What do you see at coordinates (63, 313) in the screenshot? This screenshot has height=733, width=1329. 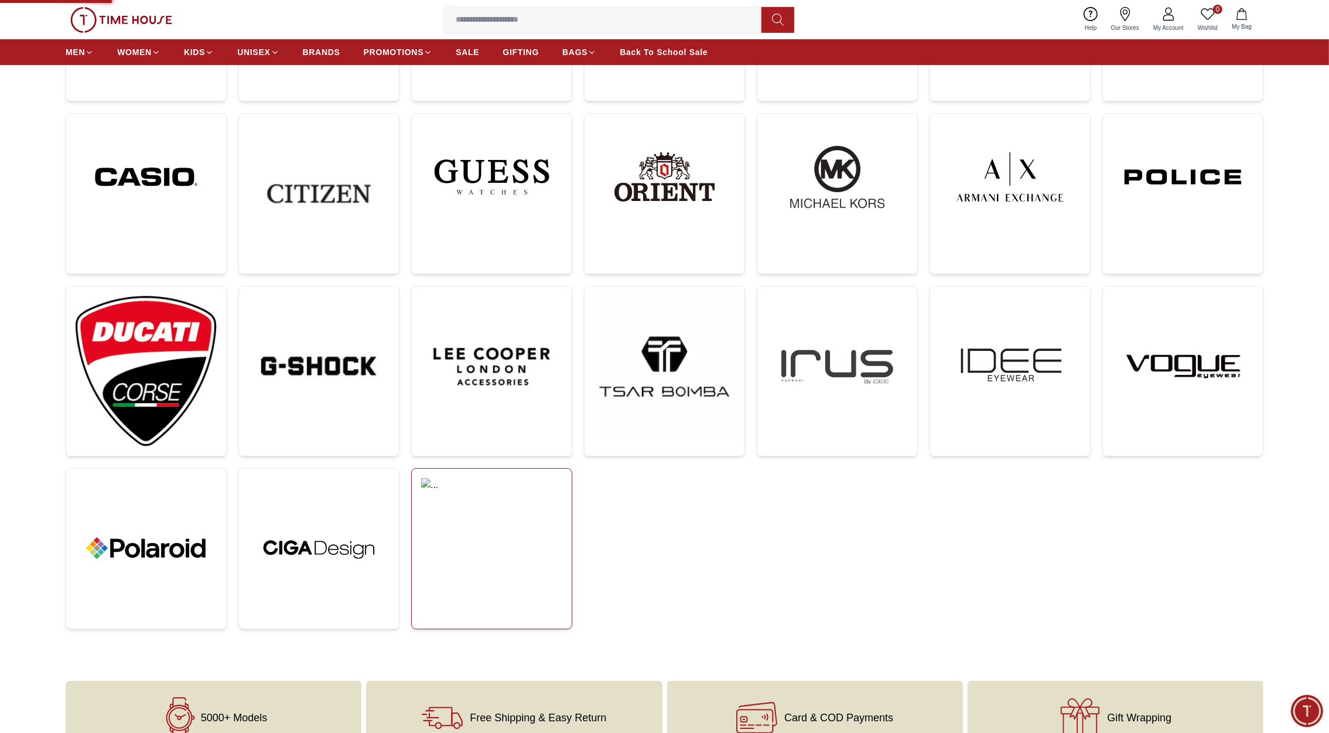 I see `div: New Enquiry` at bounding box center [63, 313].